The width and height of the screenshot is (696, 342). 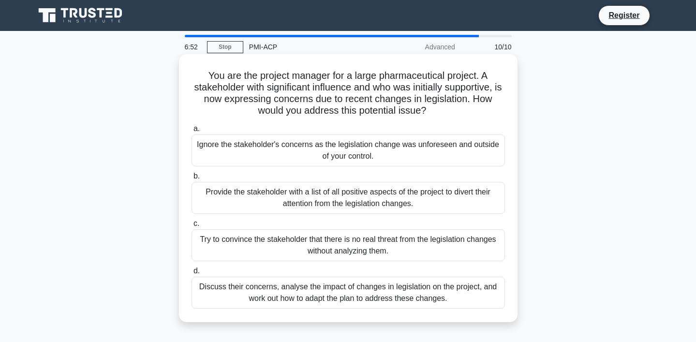 What do you see at coordinates (418, 47) in the screenshot?
I see `div: Advanced` at bounding box center [418, 47].